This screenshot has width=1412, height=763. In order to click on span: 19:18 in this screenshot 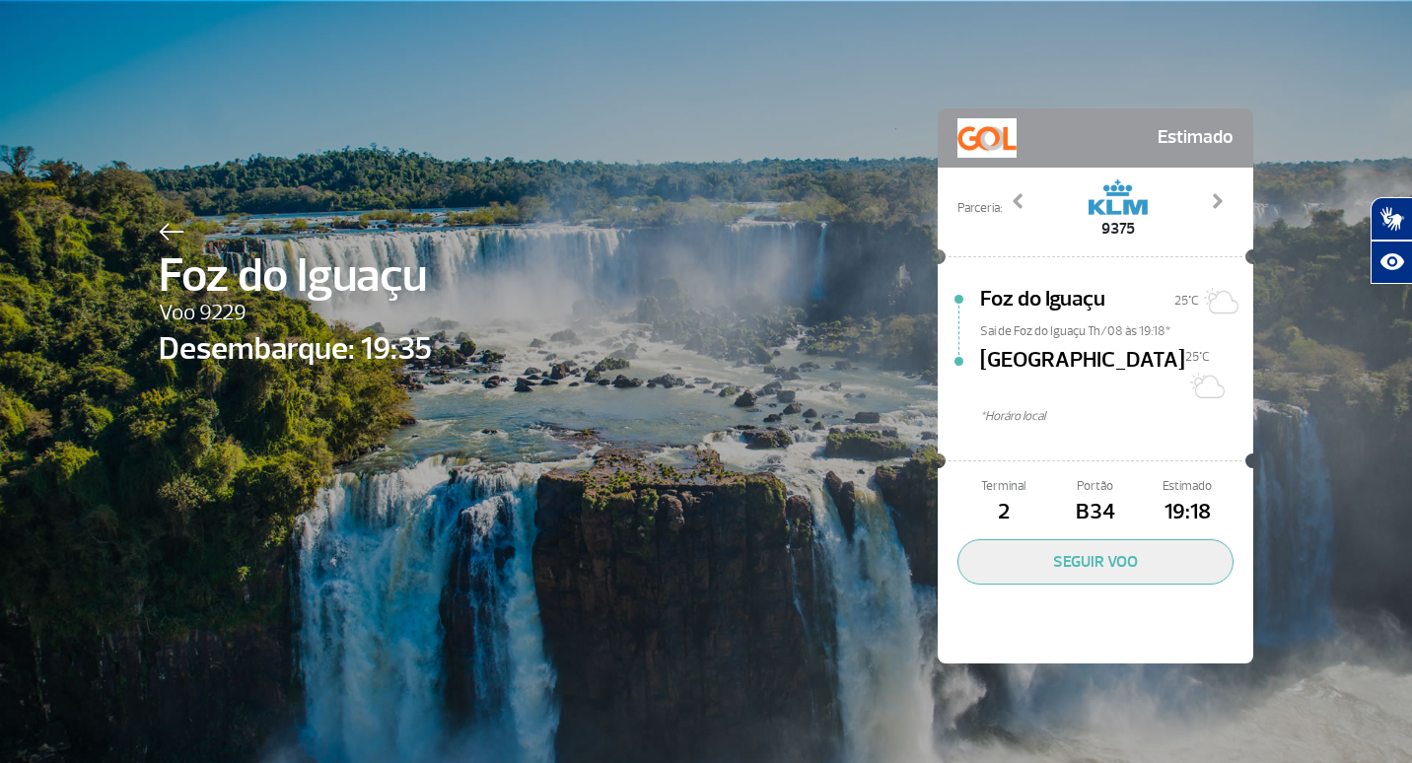, I will do `click(1187, 513)`.